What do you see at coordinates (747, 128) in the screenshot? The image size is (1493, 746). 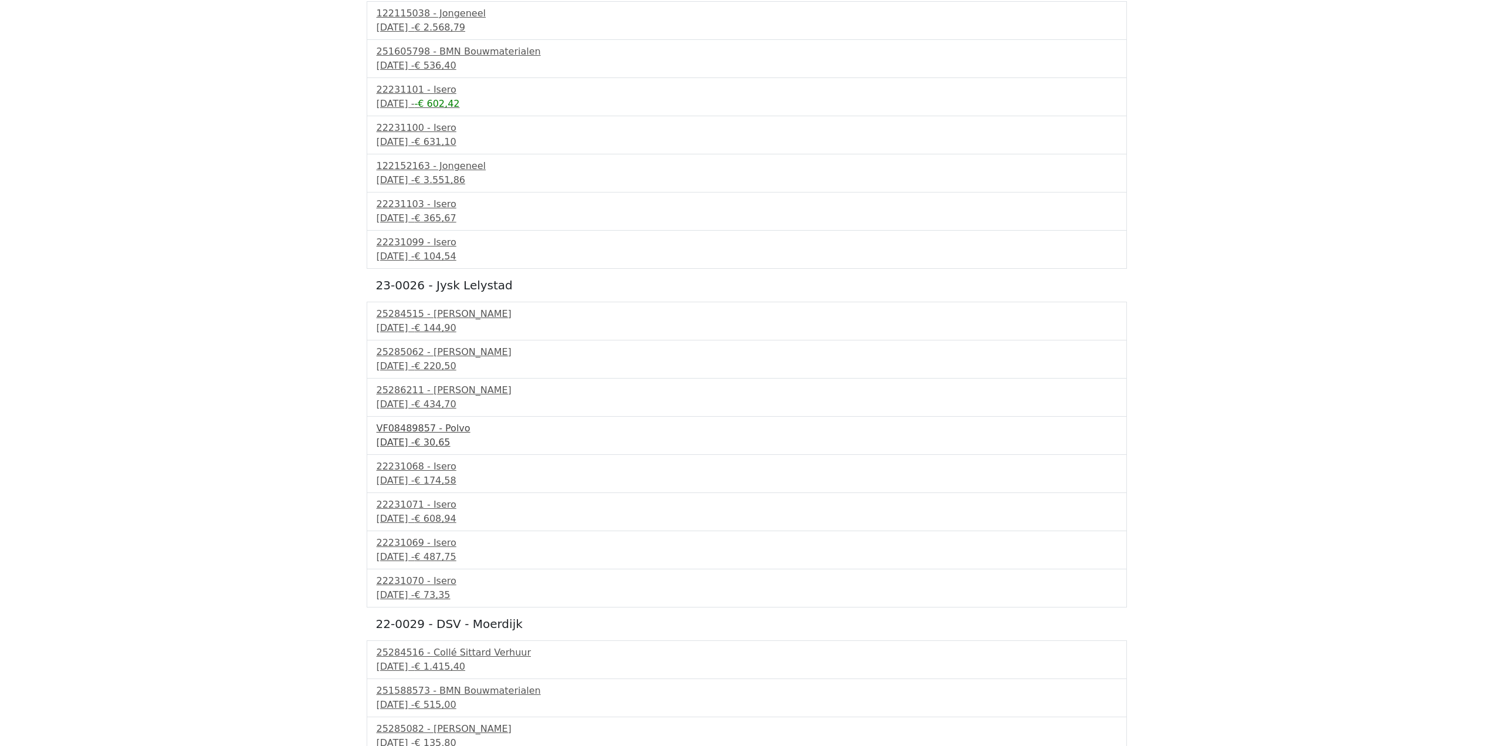 I see `div: 22231100 - Isero` at bounding box center [747, 128].